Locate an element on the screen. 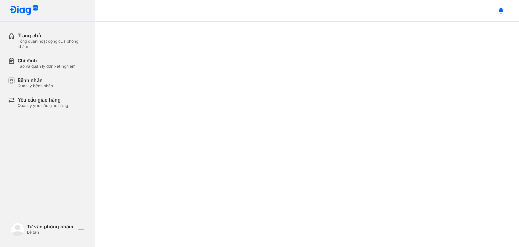  div: Yêu cầu giao hàng is located at coordinates (43, 100).